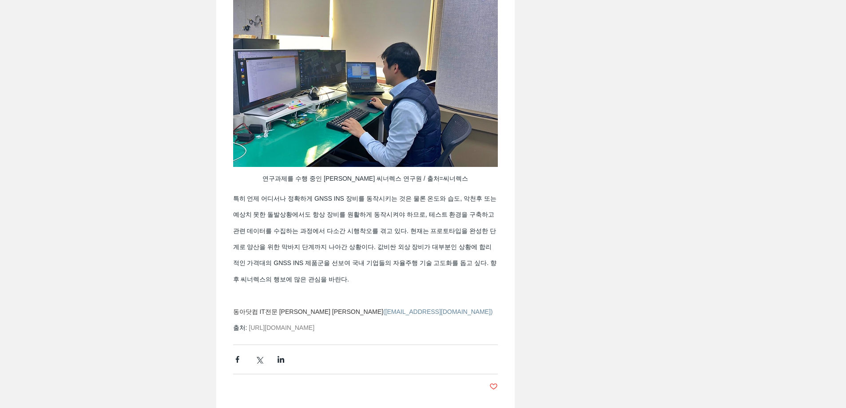 The width and height of the screenshot is (846, 408). I want to click on button: 링크드인으로 공유, so click(281, 359).